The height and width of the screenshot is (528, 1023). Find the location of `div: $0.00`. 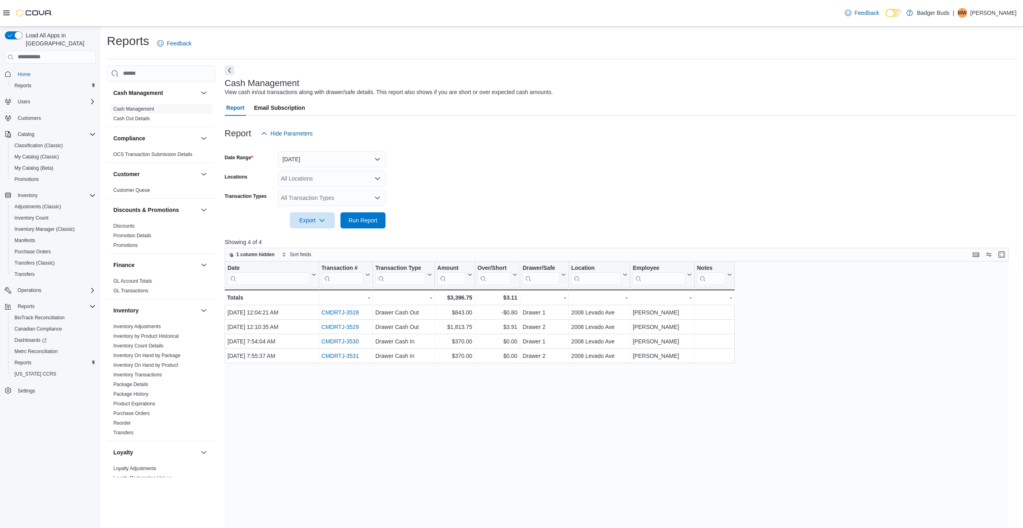

div: $0.00 is located at coordinates (497, 356).